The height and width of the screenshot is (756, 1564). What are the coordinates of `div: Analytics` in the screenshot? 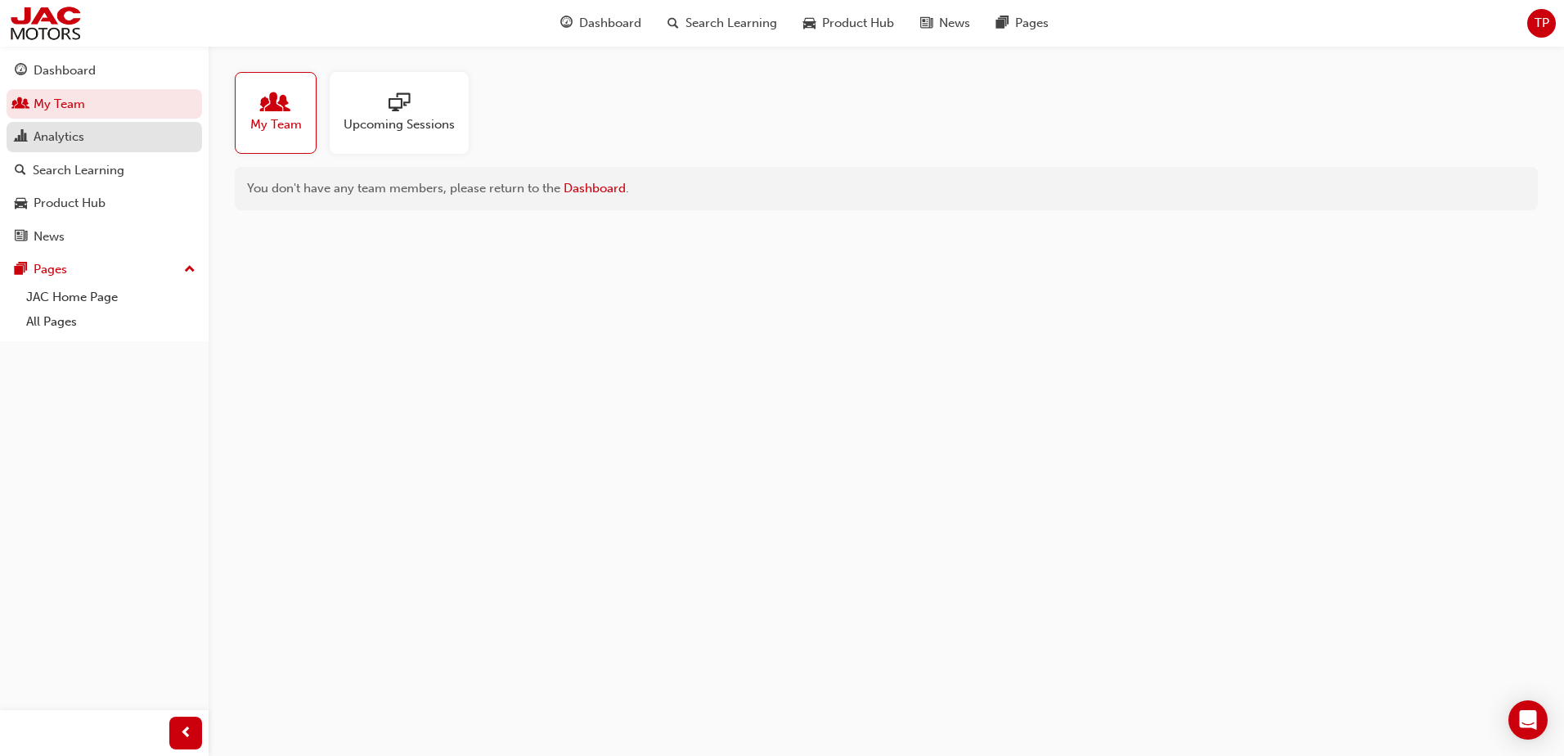 It's located at (59, 137).